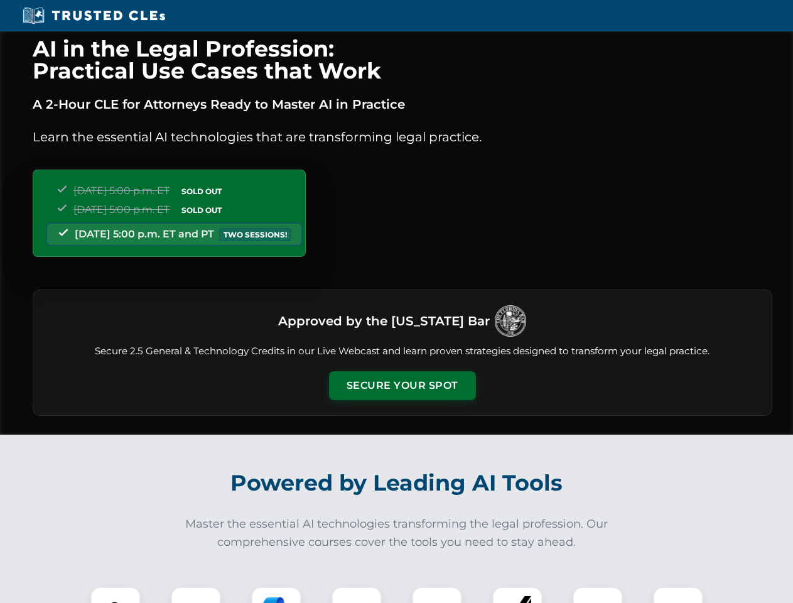 This screenshot has width=793, height=603. Describe the element at coordinates (397, 483) in the screenshot. I see `h2: Powered by Leading AI Tools` at that location.